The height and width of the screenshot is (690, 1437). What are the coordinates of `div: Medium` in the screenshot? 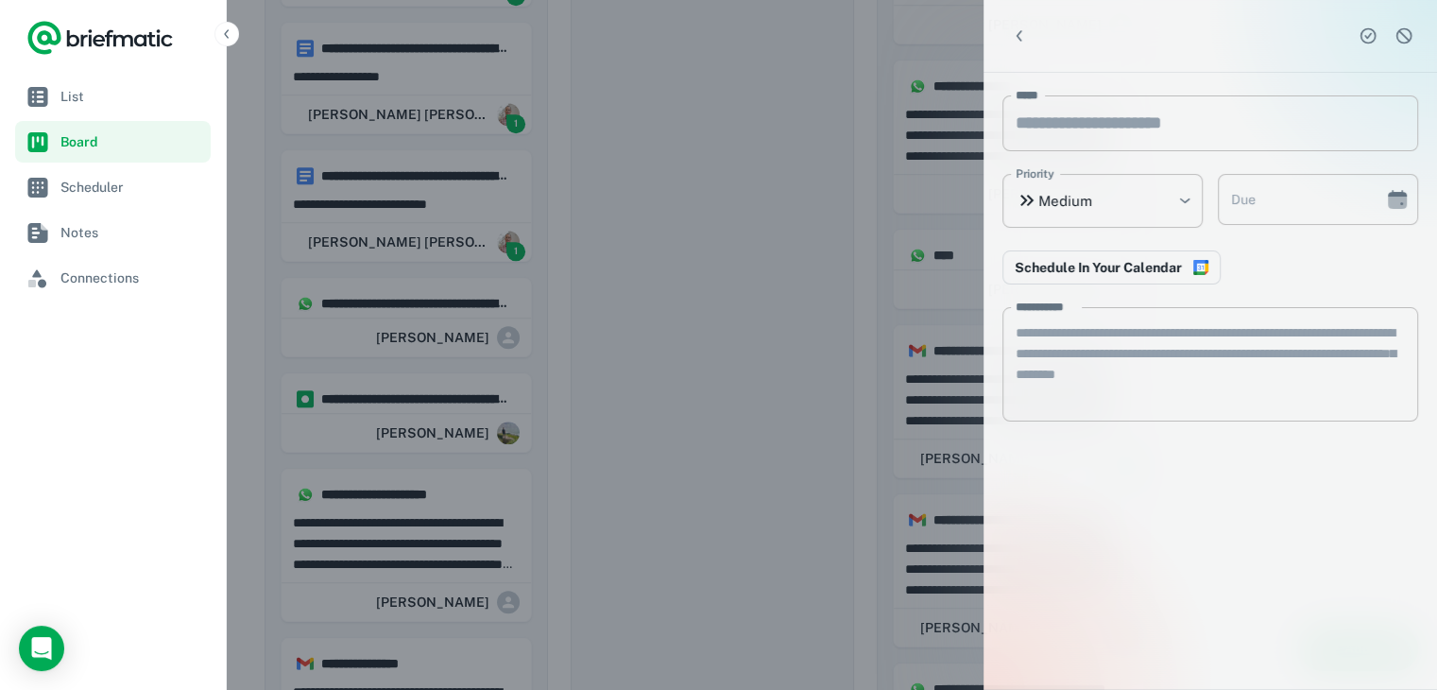 It's located at (1102, 200).